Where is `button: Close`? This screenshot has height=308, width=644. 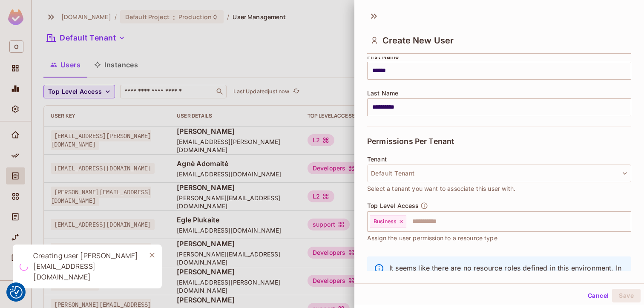
button: Close is located at coordinates (152, 255).